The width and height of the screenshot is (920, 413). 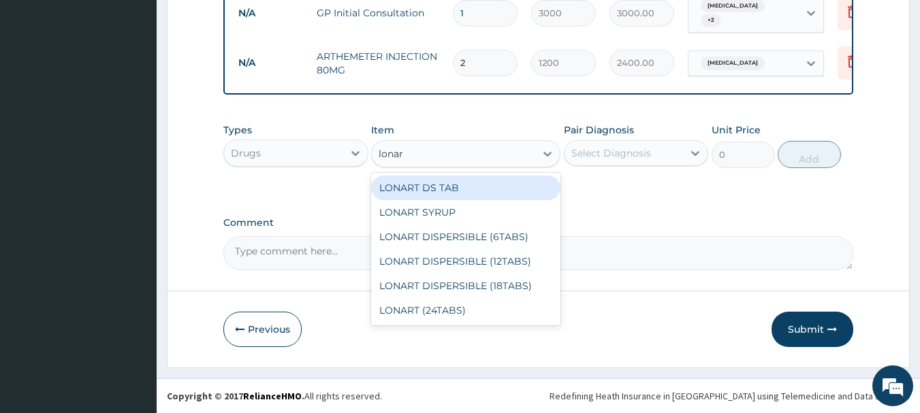 I want to click on div: Chat with us now, so click(x=150, y=85).